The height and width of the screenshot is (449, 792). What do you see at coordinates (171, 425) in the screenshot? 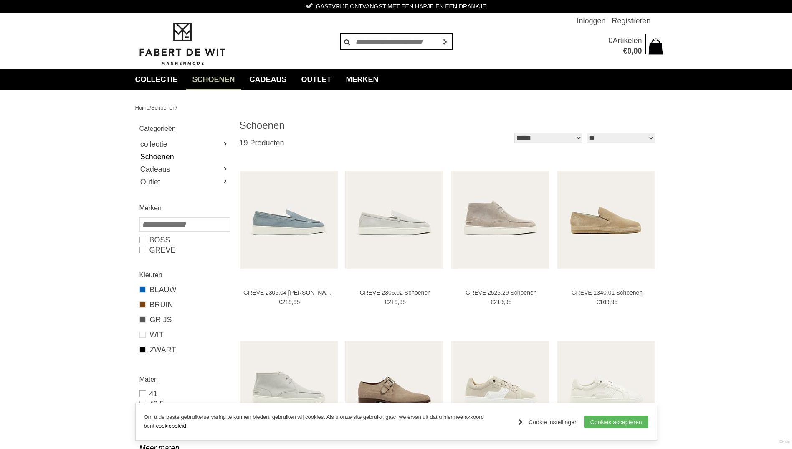
I see `a: cookiebeleid` at bounding box center [171, 425].